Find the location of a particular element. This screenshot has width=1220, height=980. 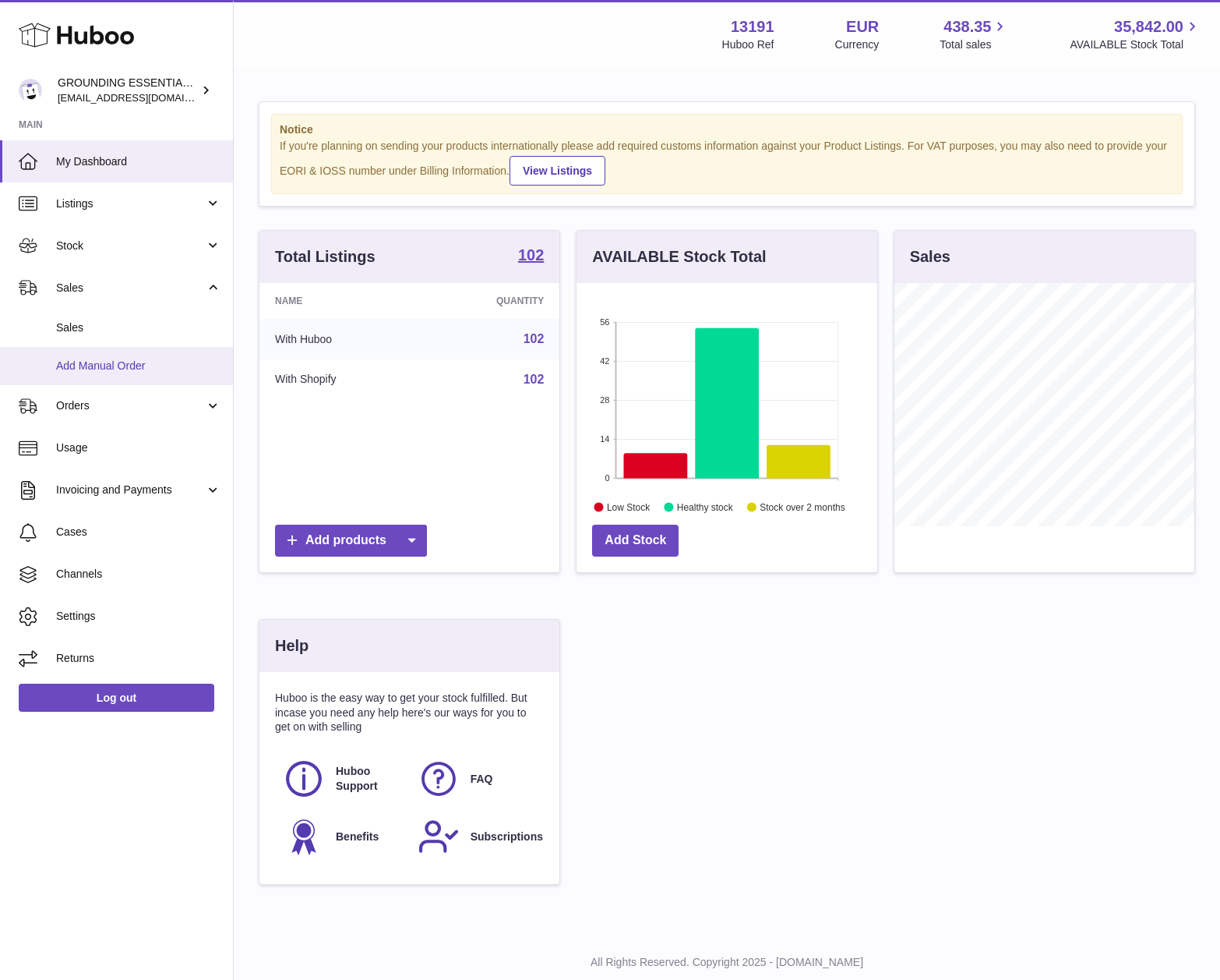

span: Subscriptions is located at coordinates (506, 836).